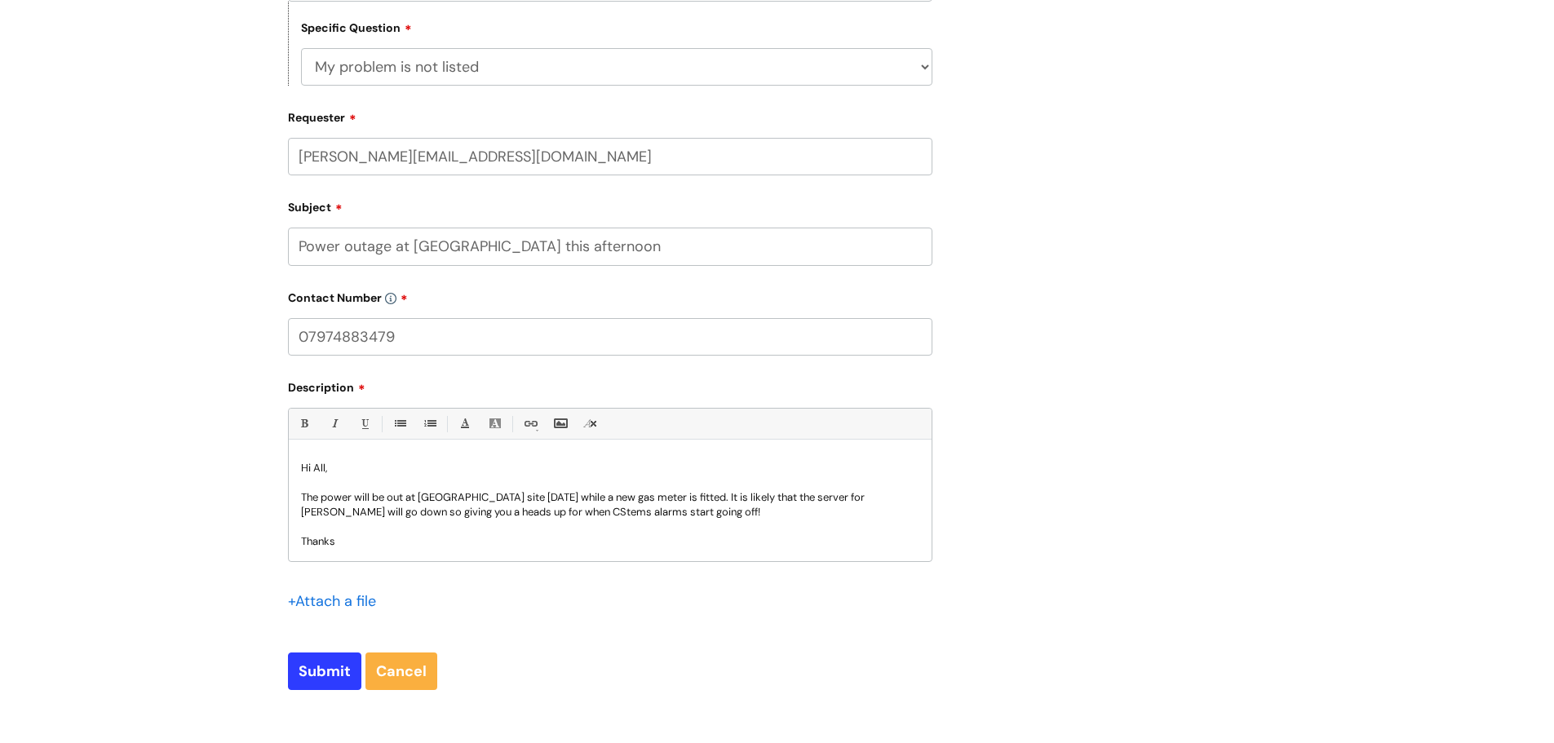 This screenshot has height=743, width=1554. Describe the element at coordinates (337, 601) in the screenshot. I see `div: Attach a file` at that location.